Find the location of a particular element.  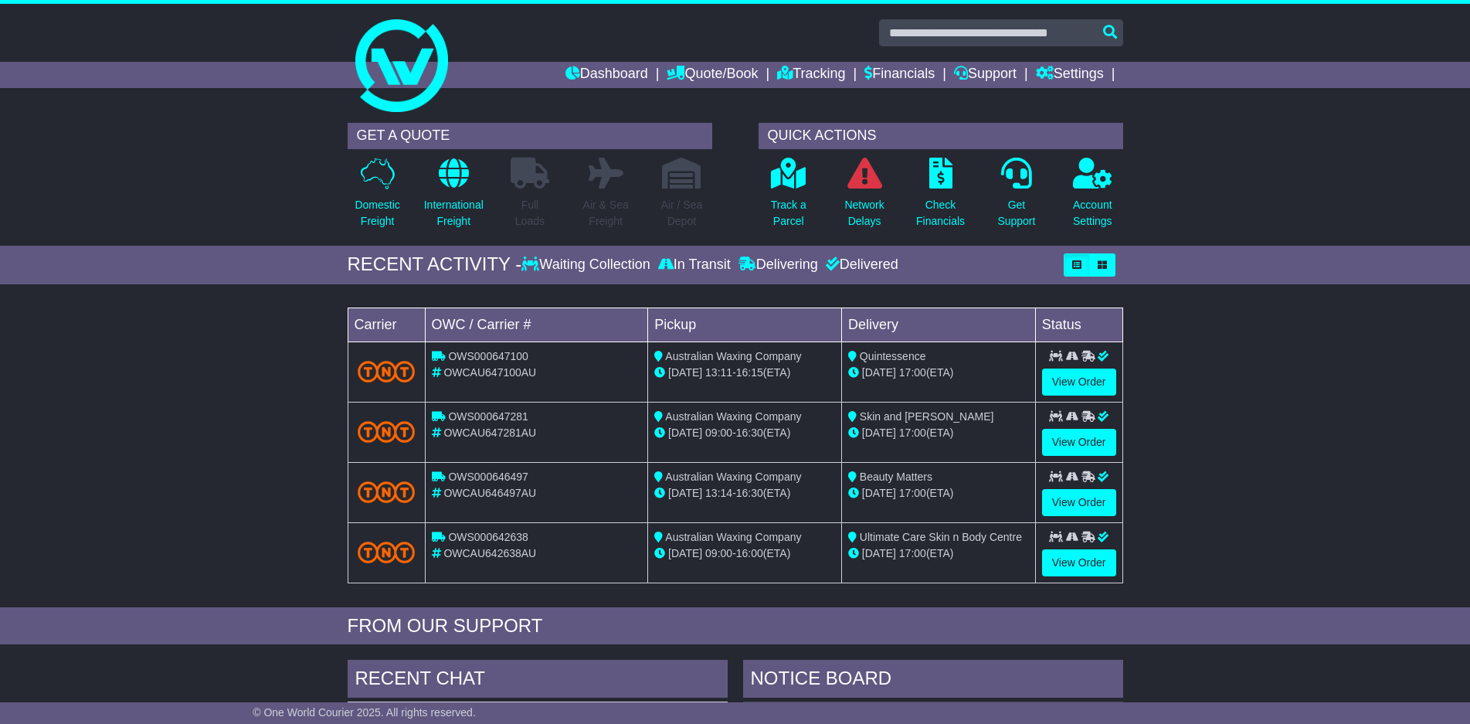

a: Financials is located at coordinates (899, 75).